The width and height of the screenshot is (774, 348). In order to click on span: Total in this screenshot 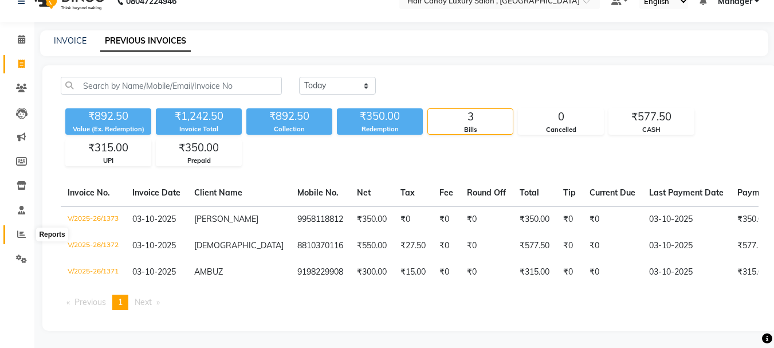, I will do `click(529, 193)`.